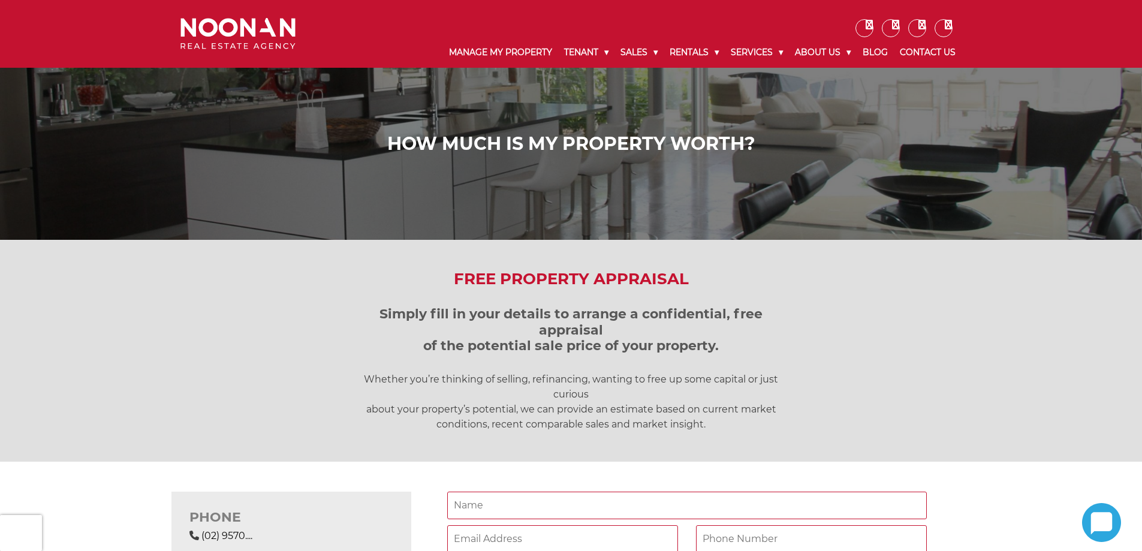 The height and width of the screenshot is (551, 1142). What do you see at coordinates (238, 34) in the screenshot?
I see `img: Noonan Real Estate Agency` at bounding box center [238, 34].